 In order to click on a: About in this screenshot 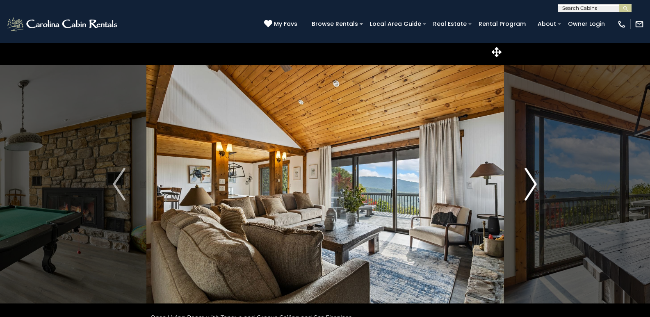, I will do `click(547, 24)`.